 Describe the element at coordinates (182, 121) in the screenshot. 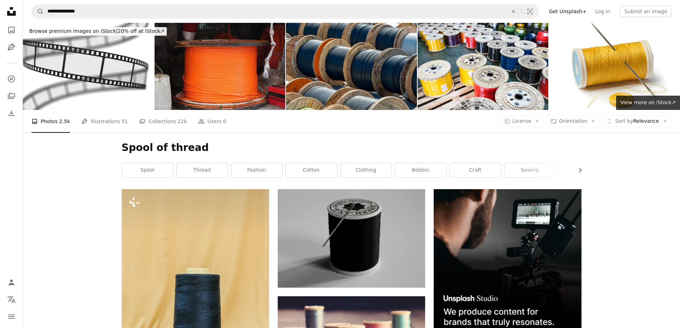

I see `span: 22k` at that location.